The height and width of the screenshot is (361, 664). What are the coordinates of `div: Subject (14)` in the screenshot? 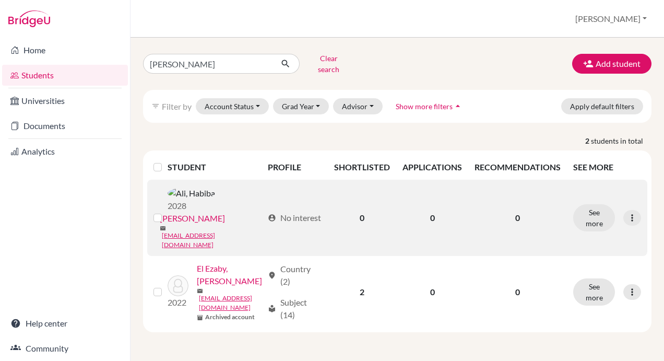 It's located at (294, 308).